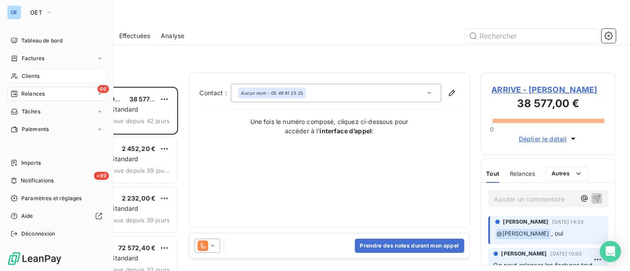 The width and height of the screenshot is (630, 271). I want to click on span: Aide, so click(27, 216).